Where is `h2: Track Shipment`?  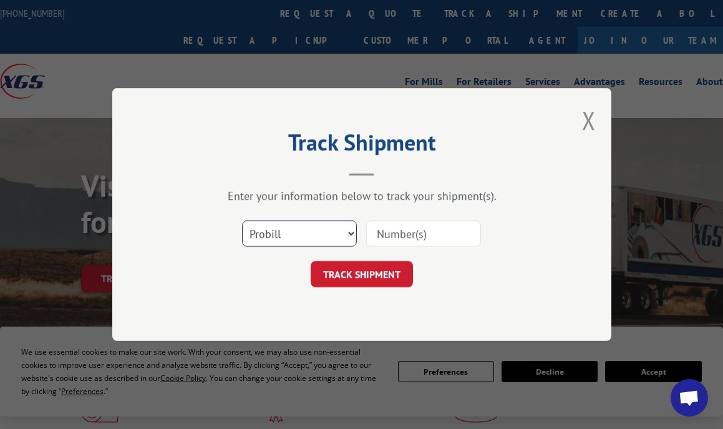
h2: Track Shipment is located at coordinates (362, 145).